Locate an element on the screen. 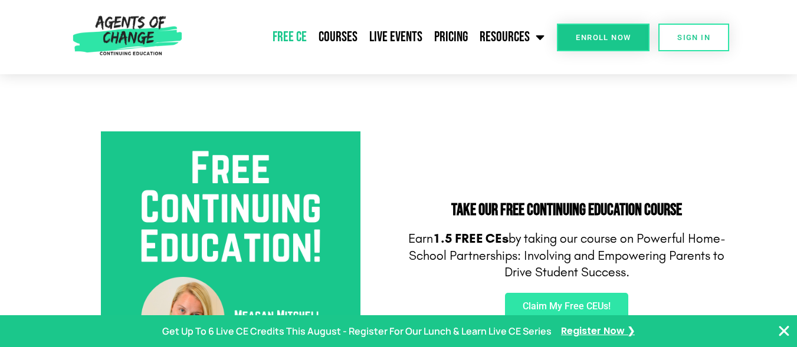 The width and height of the screenshot is (797, 347). b: 1.5 FREE CEs is located at coordinates (471, 239).